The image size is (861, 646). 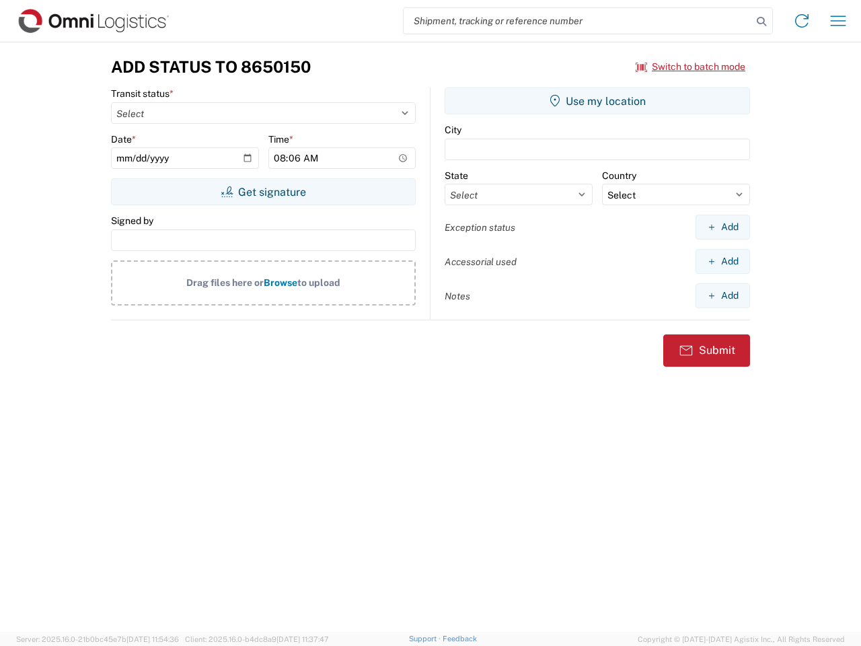 What do you see at coordinates (690, 67) in the screenshot?
I see `button: Switch to batch mode` at bounding box center [690, 67].